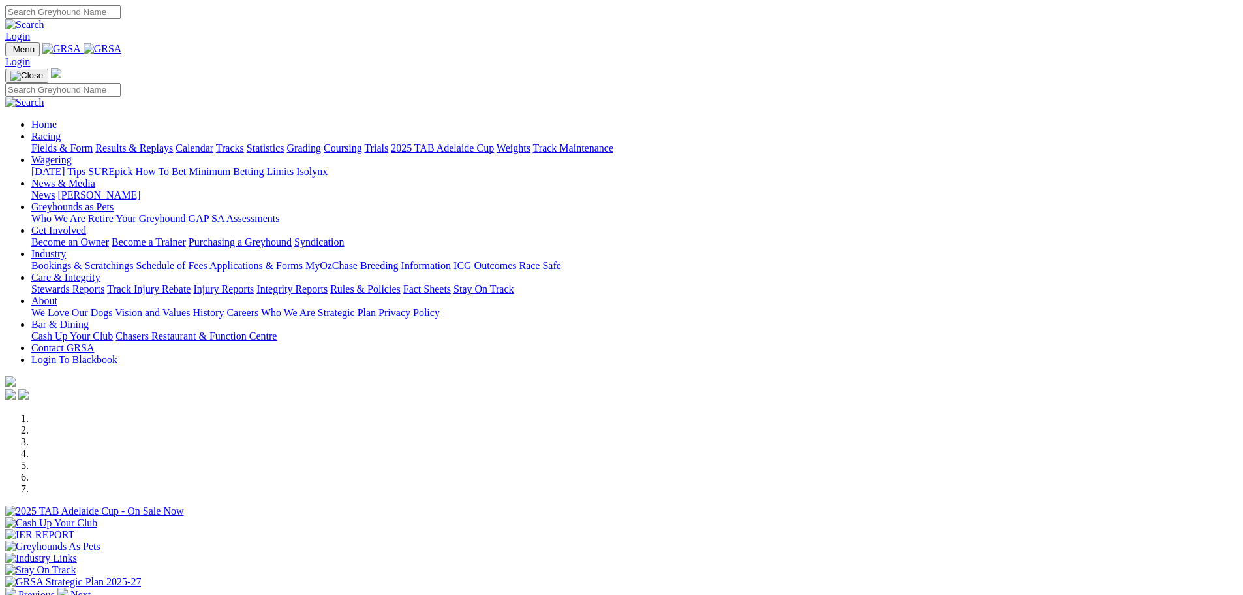 Image resolution: width=1243 pixels, height=595 pixels. I want to click on img: Close, so click(27, 76).